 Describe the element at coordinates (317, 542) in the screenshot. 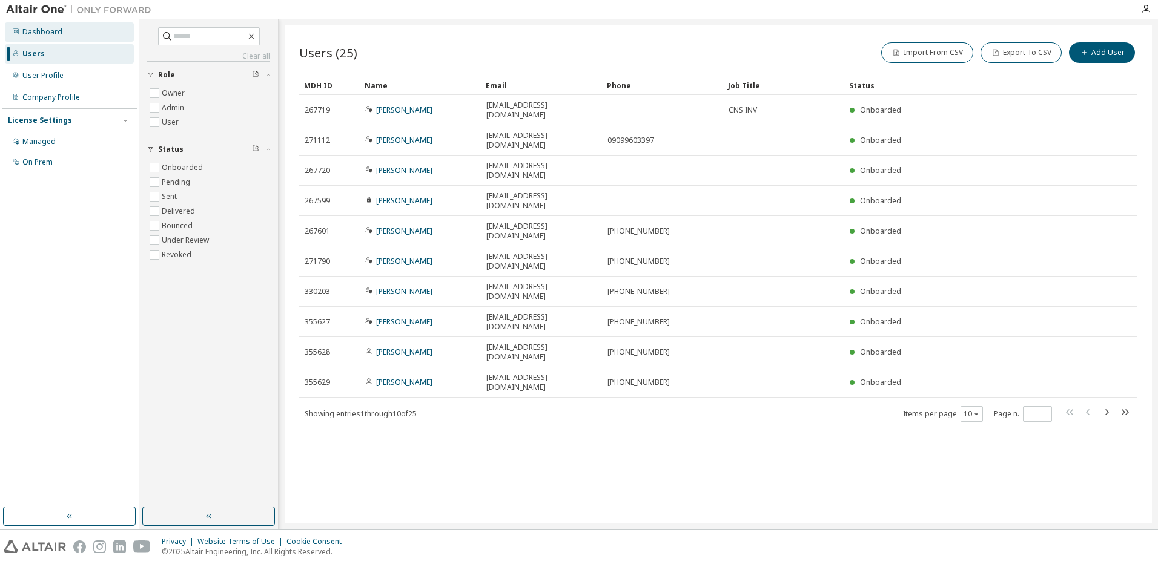

I see `div: Cookie Consent` at that location.